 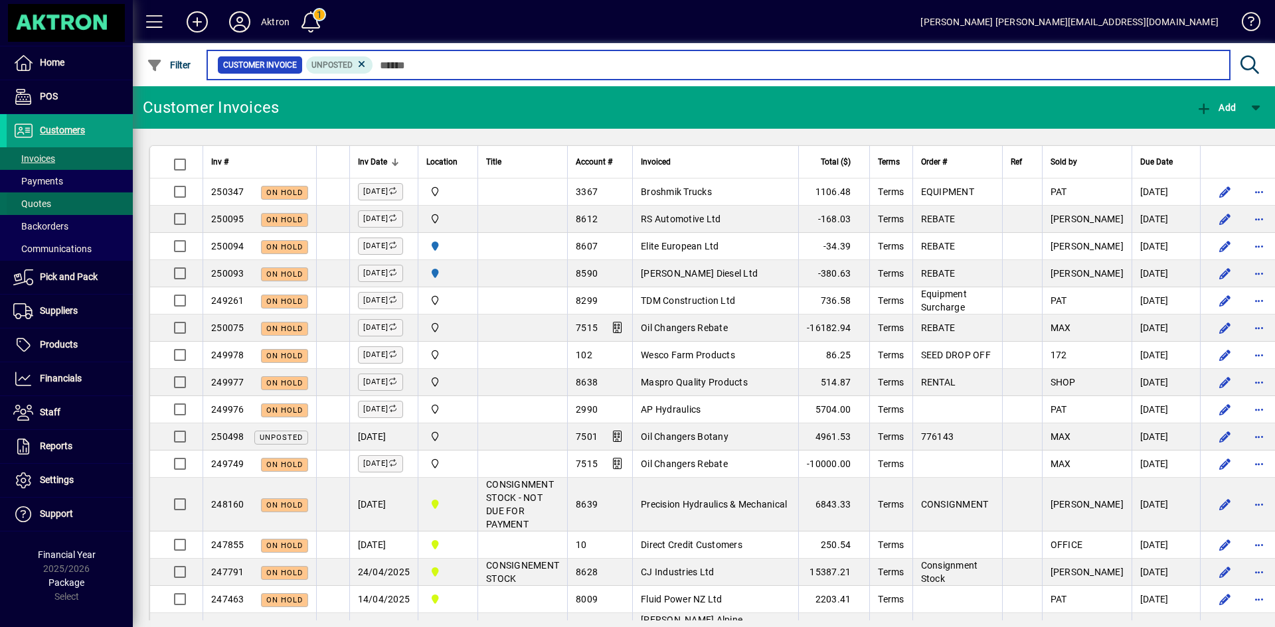 I want to click on span: 8009, so click(x=586, y=600).